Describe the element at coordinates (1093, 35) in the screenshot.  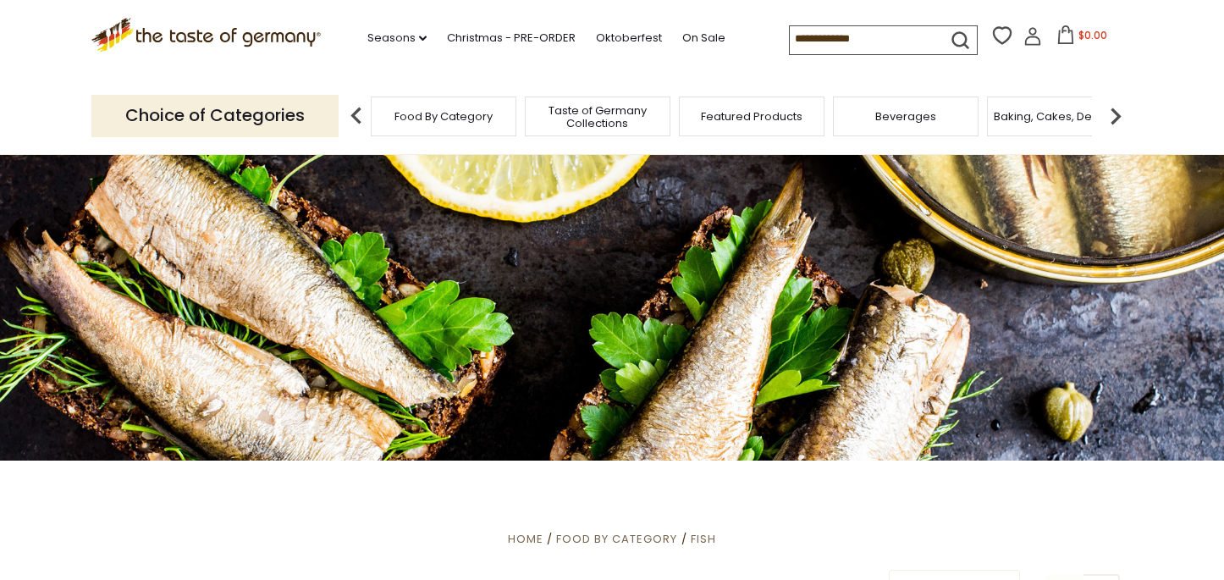
I see `span: $0.00` at that location.